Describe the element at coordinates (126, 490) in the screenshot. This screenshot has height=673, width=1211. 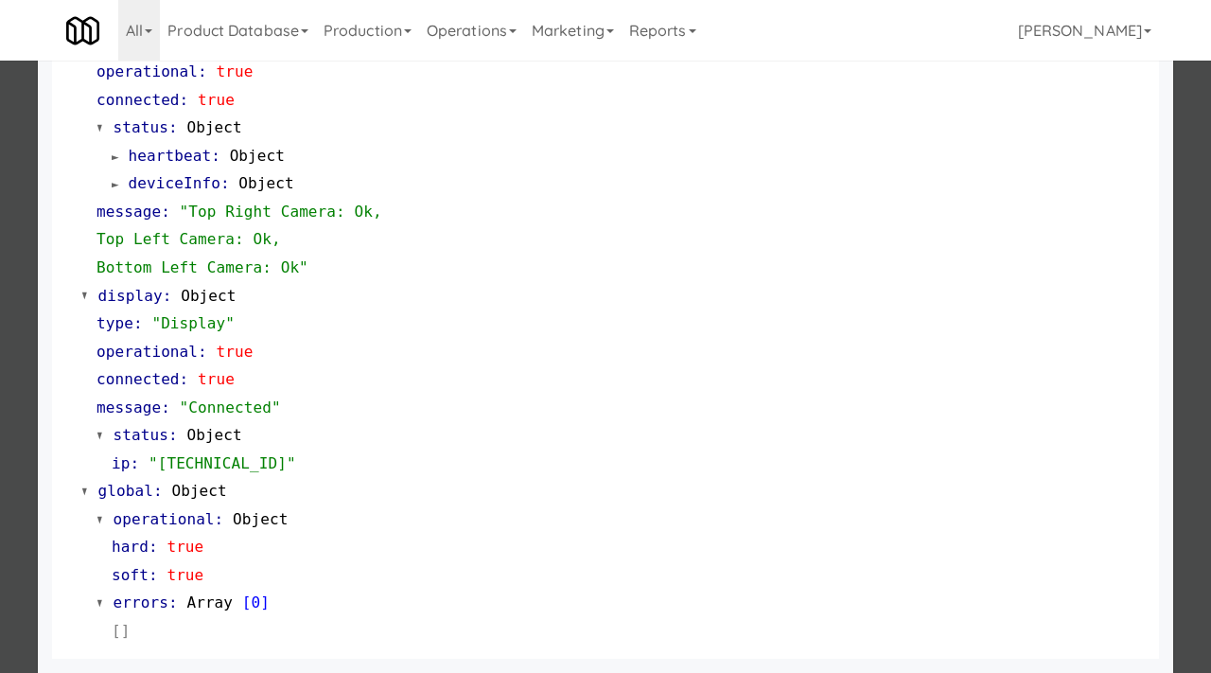
I see `span: global` at that location.